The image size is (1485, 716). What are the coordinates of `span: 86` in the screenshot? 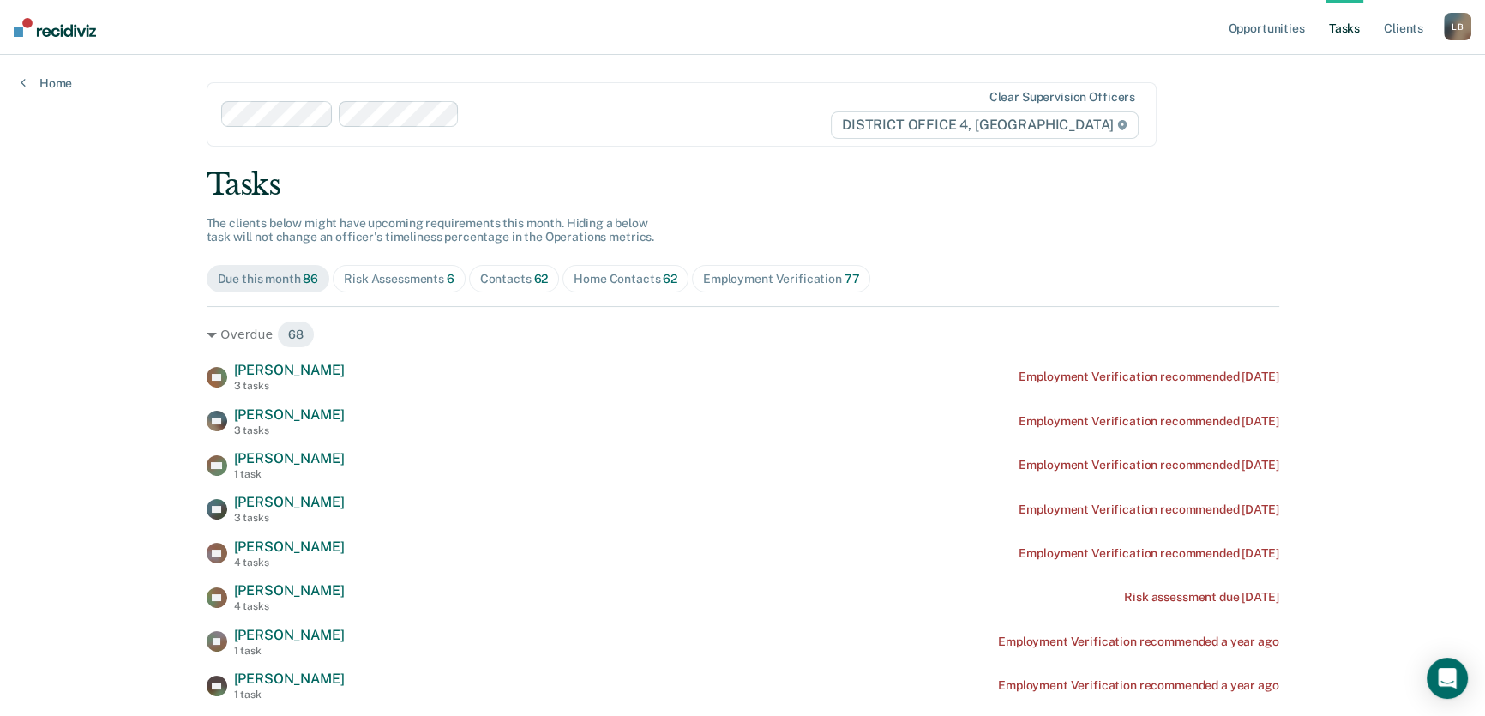 It's located at (310, 279).